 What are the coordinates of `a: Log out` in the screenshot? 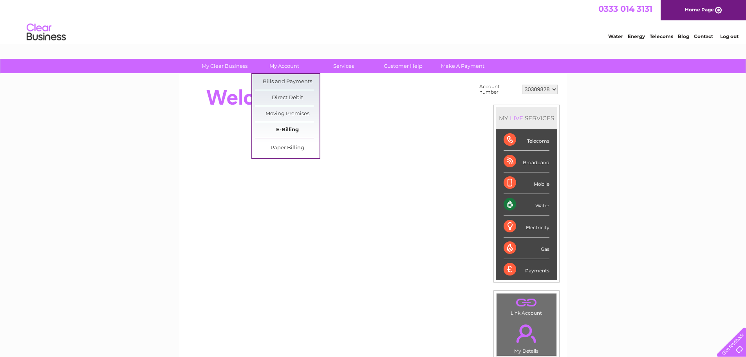 It's located at (729, 36).